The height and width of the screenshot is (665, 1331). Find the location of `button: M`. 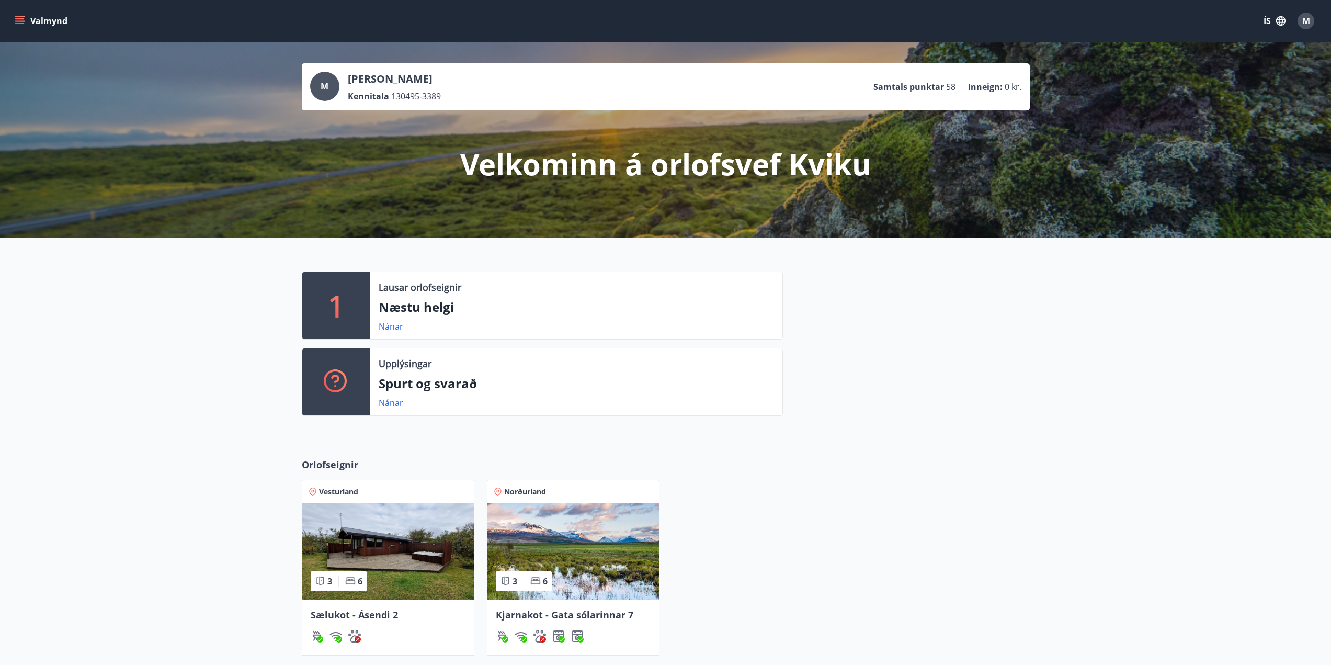

button: M is located at coordinates (1306, 21).